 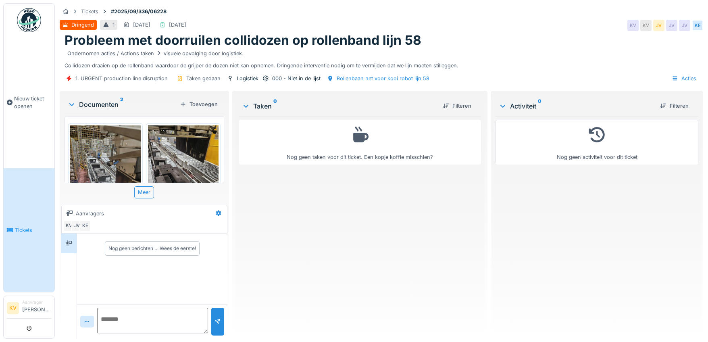 I want to click on div: Nog geen taken voor dit ticket. Een kopje koffie misschien?, so click(x=360, y=142).